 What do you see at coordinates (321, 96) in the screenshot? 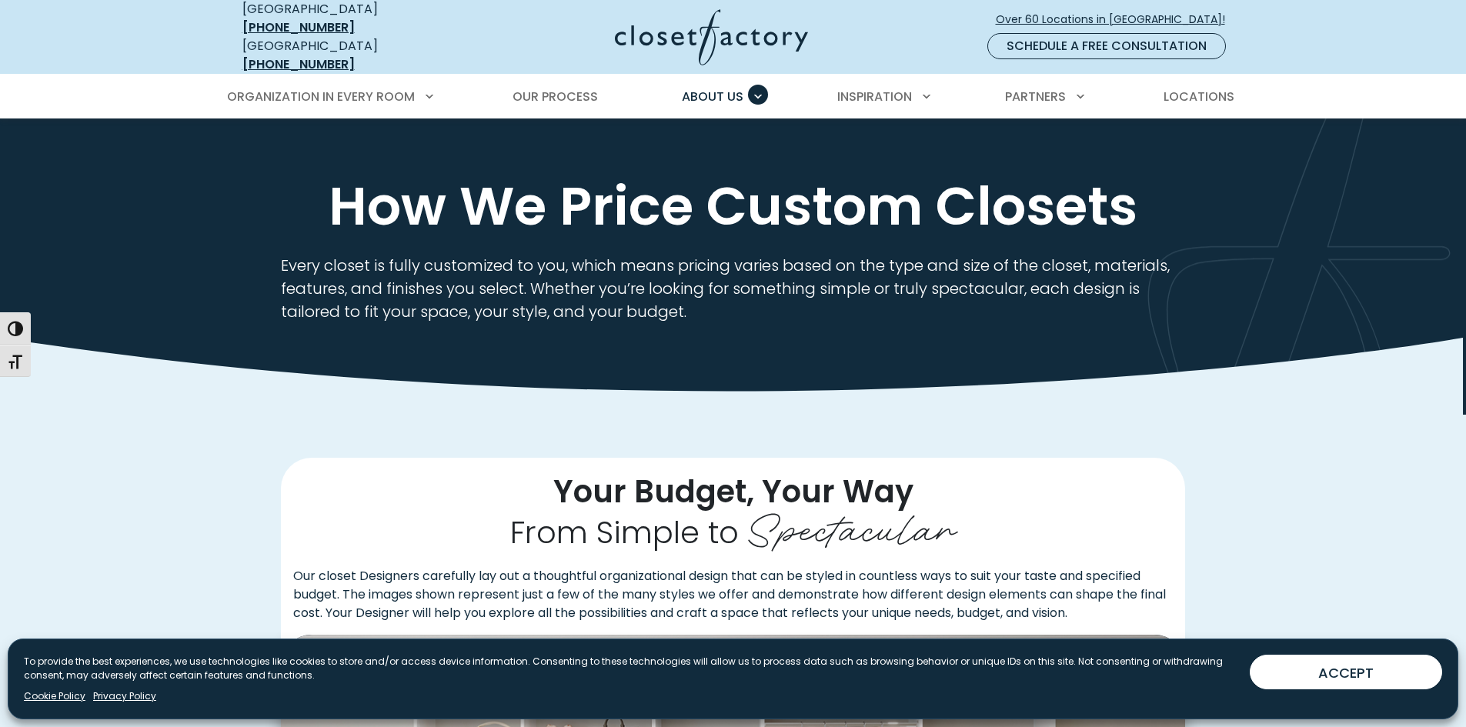
I see `span: Organization in Every Room` at bounding box center [321, 96].